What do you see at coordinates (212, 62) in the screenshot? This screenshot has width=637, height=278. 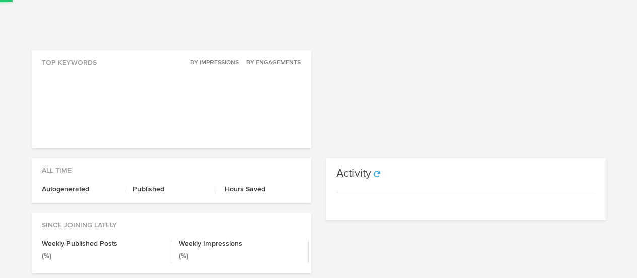 I see `button: By Impressions` at bounding box center [212, 62].